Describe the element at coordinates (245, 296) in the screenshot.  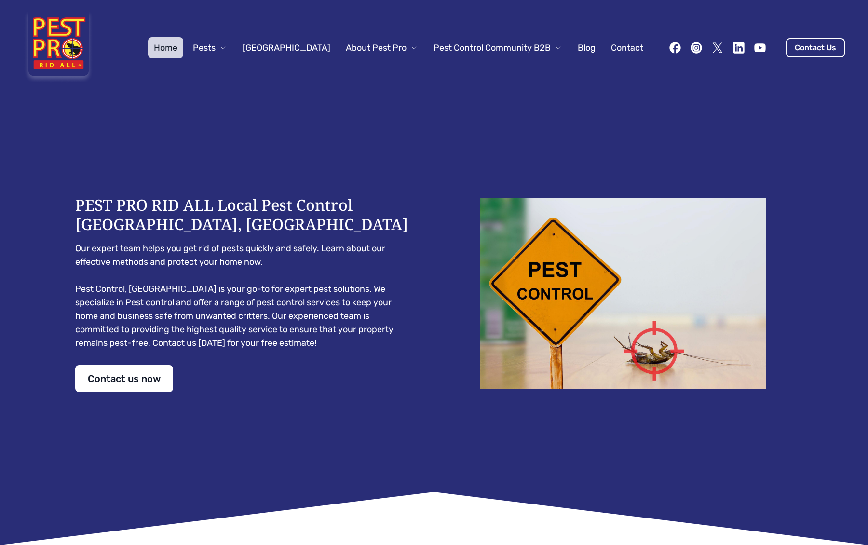
I see `pre: Our expert team helps you get rid of pests quickly and safely. Learn about our effective methods ...` at that location.